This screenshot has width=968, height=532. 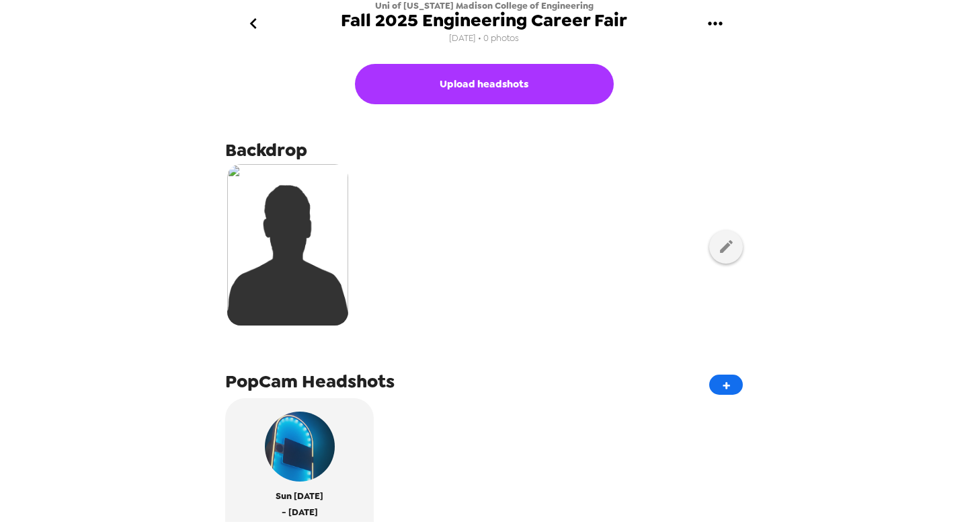 I want to click on span: Backdrop, so click(x=266, y=150).